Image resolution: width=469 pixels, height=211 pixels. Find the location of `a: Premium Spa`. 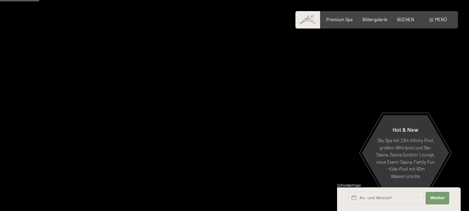

a: Premium Spa is located at coordinates (339, 19).